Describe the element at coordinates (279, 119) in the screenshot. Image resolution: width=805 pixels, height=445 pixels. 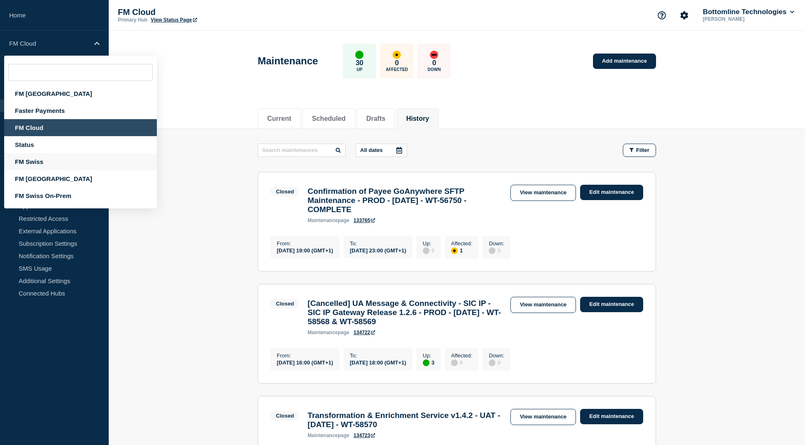
I see `button: Current` at that location.